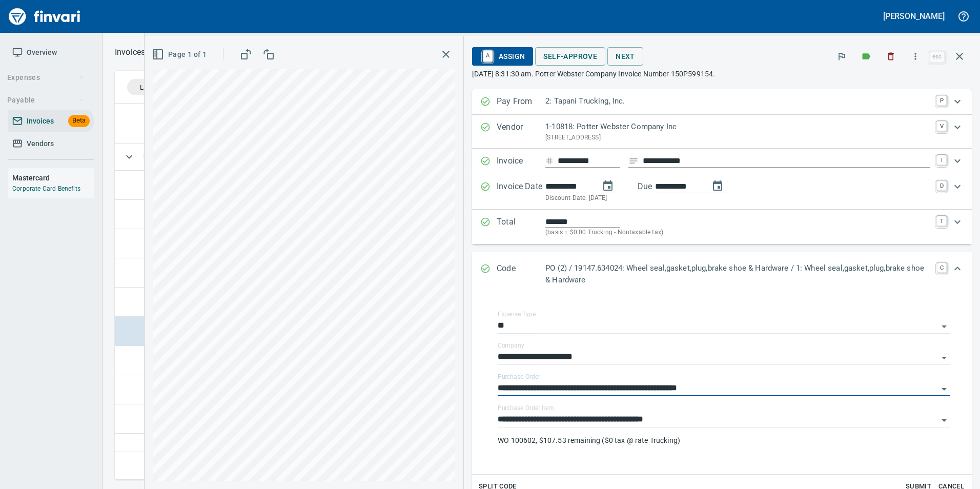  What do you see at coordinates (53, 178) in the screenshot?
I see `h6: Mastercard` at bounding box center [53, 178].